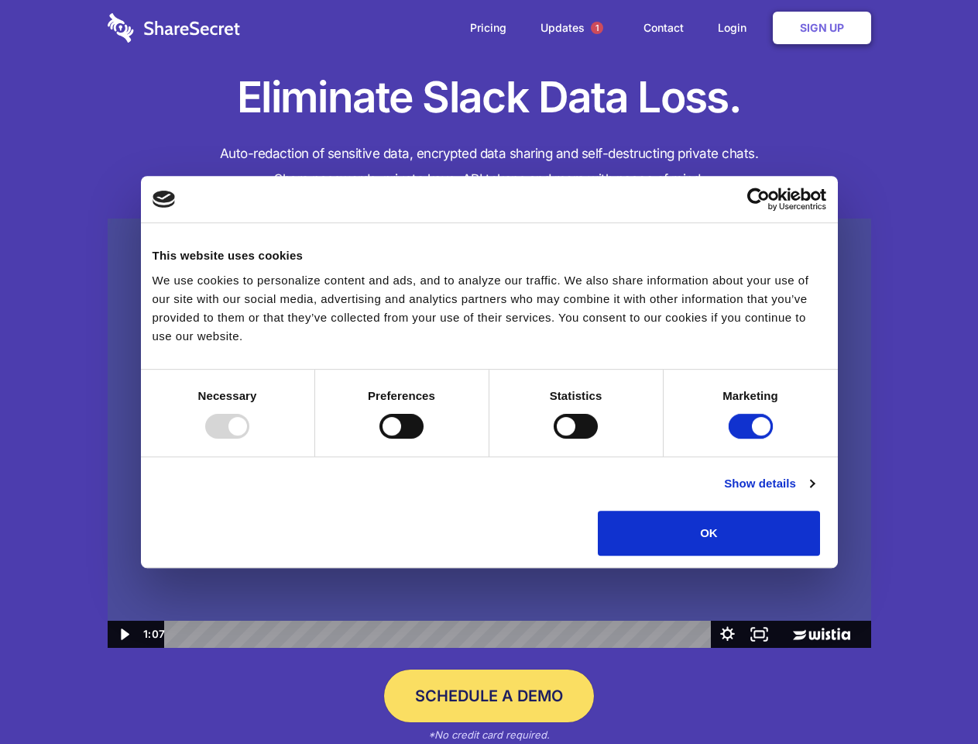  I want to click on h1: Eliminate Slack Data Loss., so click(489, 98).